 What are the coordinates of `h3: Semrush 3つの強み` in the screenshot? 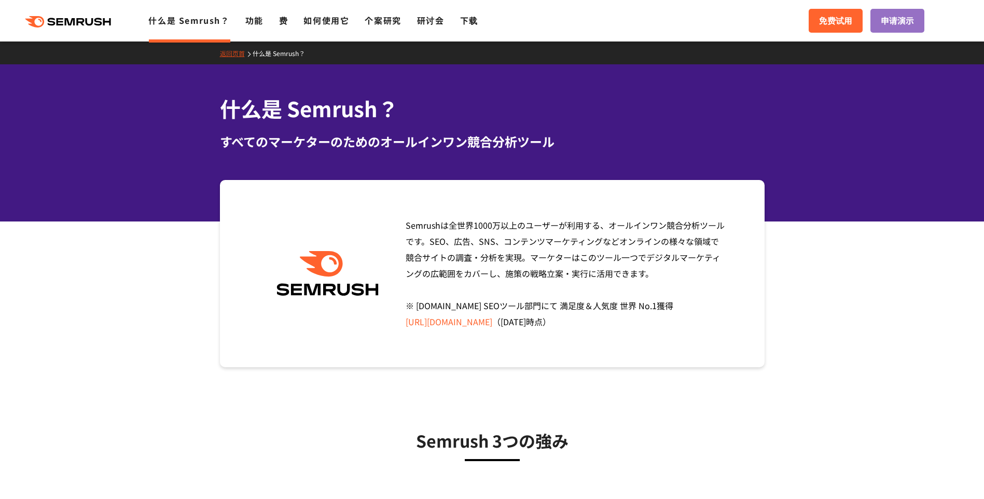 It's located at (492, 440).